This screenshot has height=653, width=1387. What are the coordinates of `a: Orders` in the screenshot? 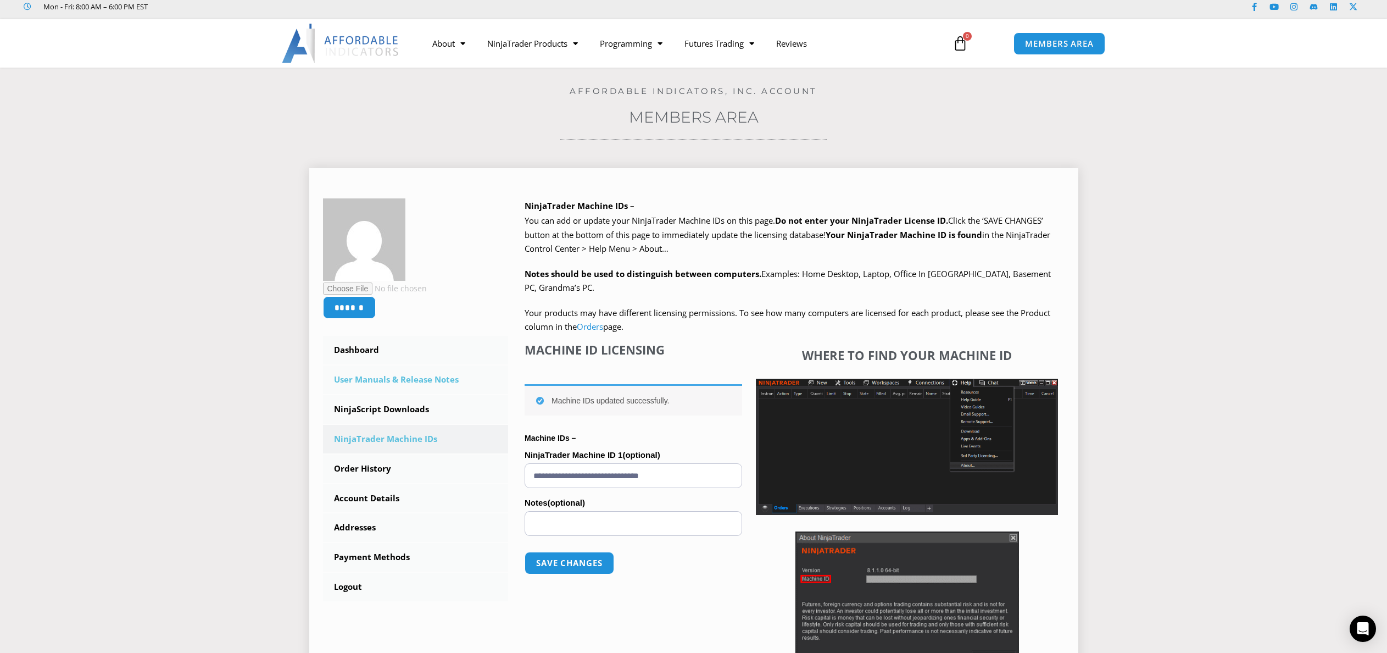 It's located at (590, 326).